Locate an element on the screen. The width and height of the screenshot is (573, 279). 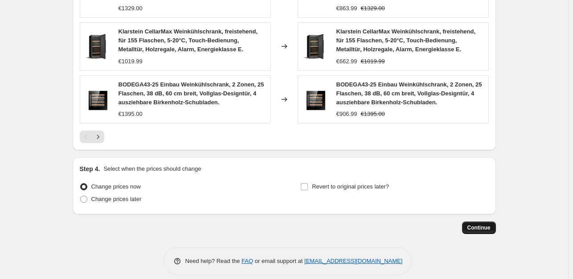
strike: €1019.99 is located at coordinates (373, 61).